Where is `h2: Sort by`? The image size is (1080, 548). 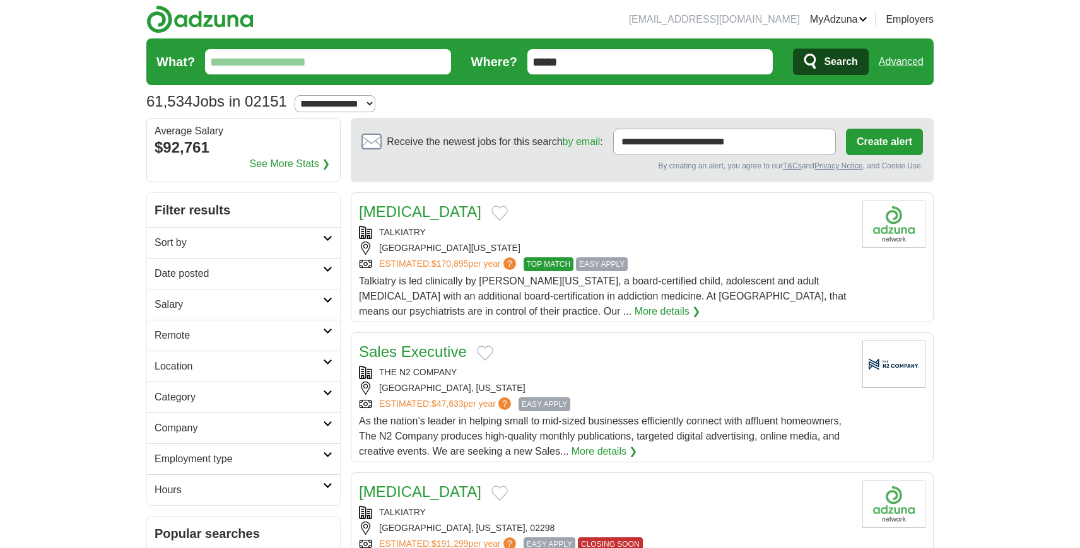
h2: Sort by is located at coordinates (238, 243).